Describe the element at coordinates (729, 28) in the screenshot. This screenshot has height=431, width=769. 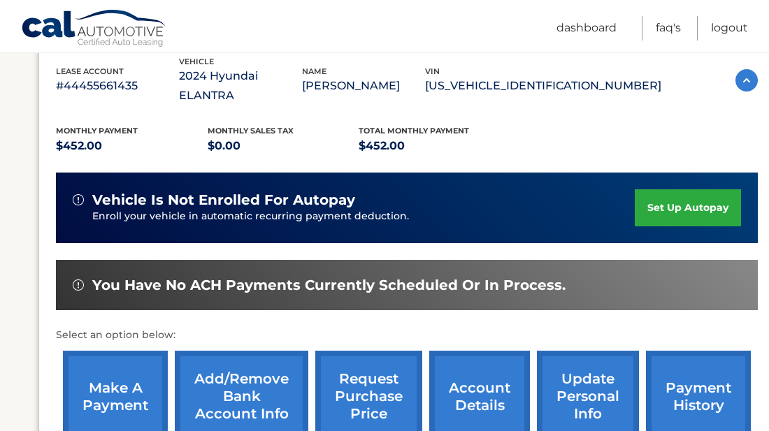
I see `a: Logout` at that location.